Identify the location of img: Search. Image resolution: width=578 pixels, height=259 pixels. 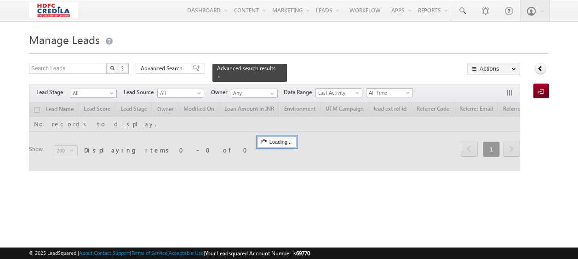
(112, 68).